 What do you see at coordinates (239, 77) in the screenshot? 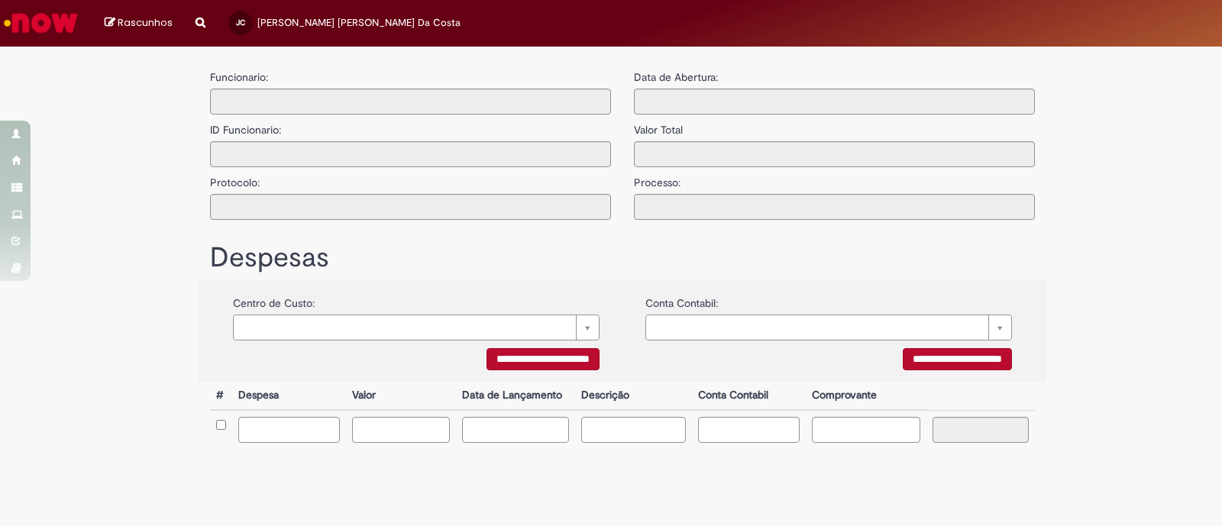
I see `label: Funcionario:` at bounding box center [239, 77].